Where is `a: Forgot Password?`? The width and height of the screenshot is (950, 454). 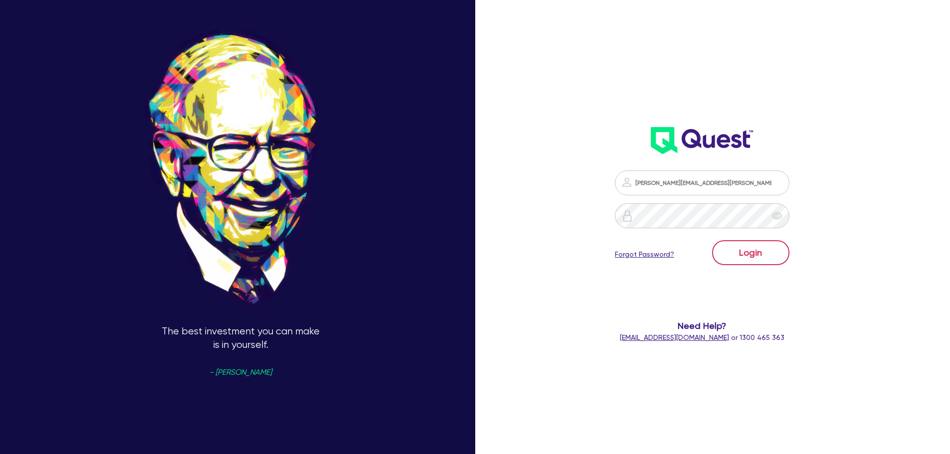
a: Forgot Password? is located at coordinates (645, 254).